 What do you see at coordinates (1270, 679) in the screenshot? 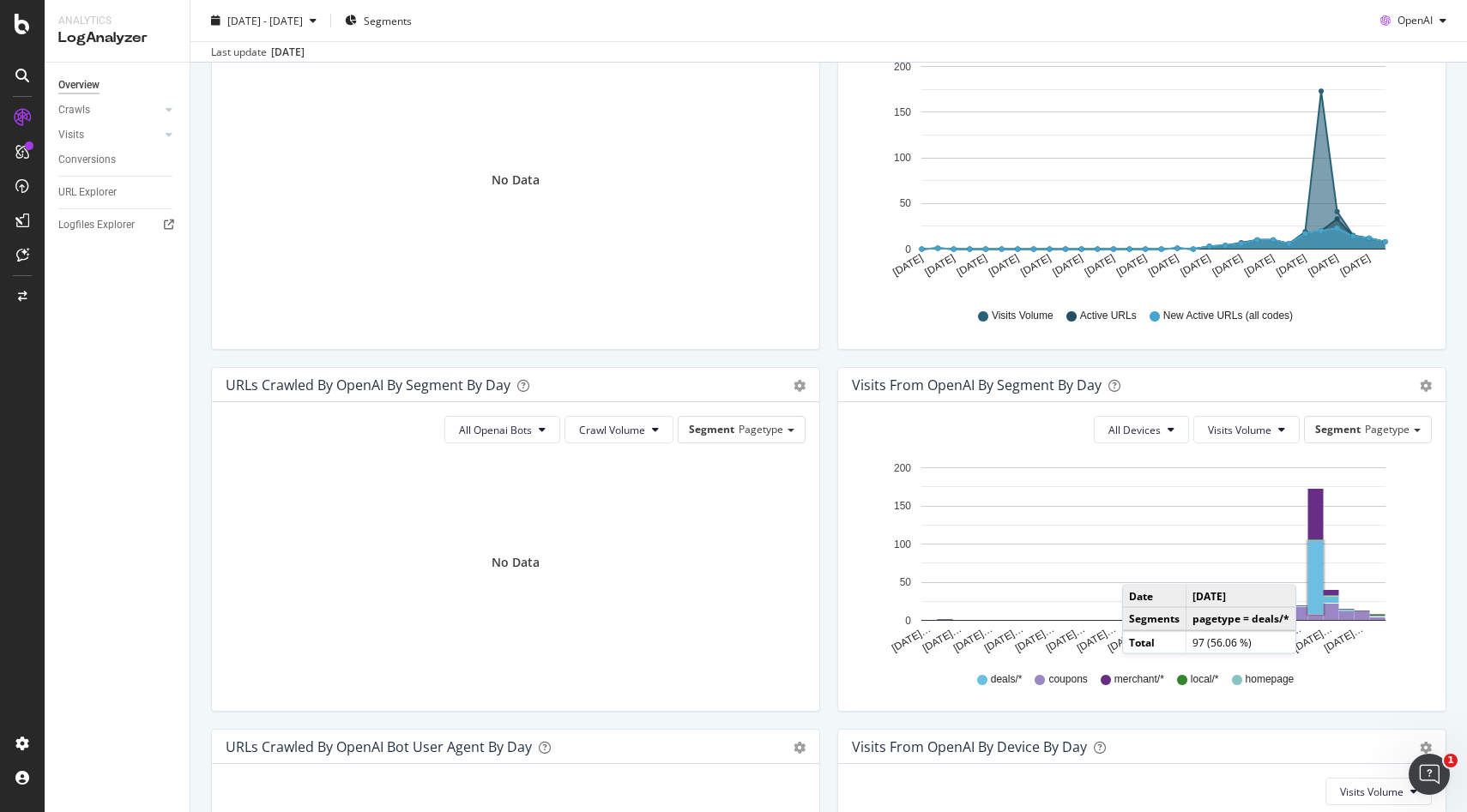
I see `span: homepage` at bounding box center [1270, 679].